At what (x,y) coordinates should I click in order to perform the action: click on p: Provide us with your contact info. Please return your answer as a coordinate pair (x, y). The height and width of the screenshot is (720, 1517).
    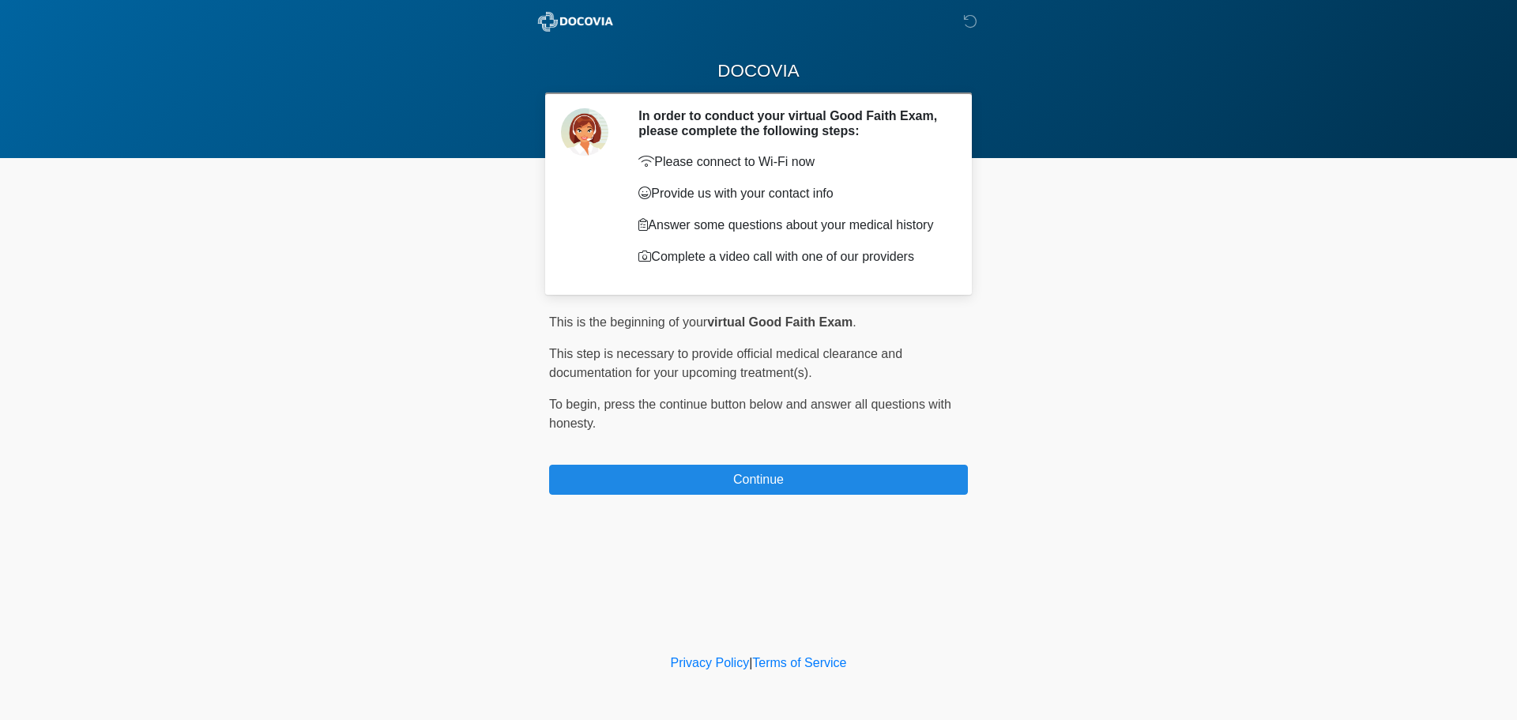
    Looking at the image, I should click on (791, 194).